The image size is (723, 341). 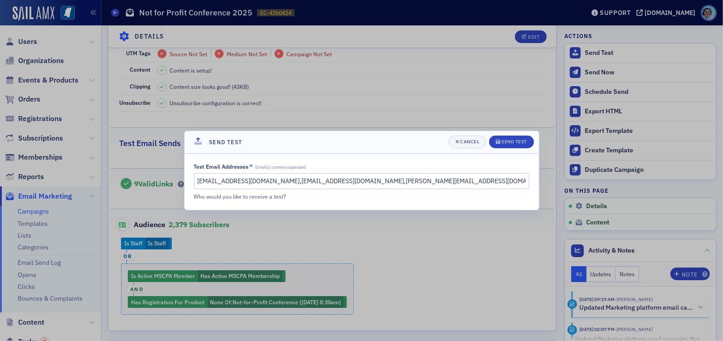 What do you see at coordinates (346, 196) in the screenshot?
I see `div: Who would you like to receive a test?` at bounding box center [346, 196].